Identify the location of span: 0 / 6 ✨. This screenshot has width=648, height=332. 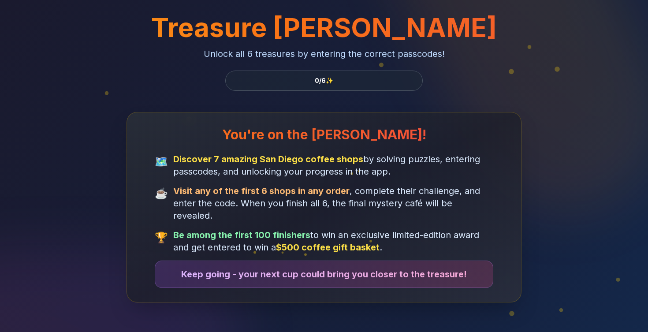
(324, 81).